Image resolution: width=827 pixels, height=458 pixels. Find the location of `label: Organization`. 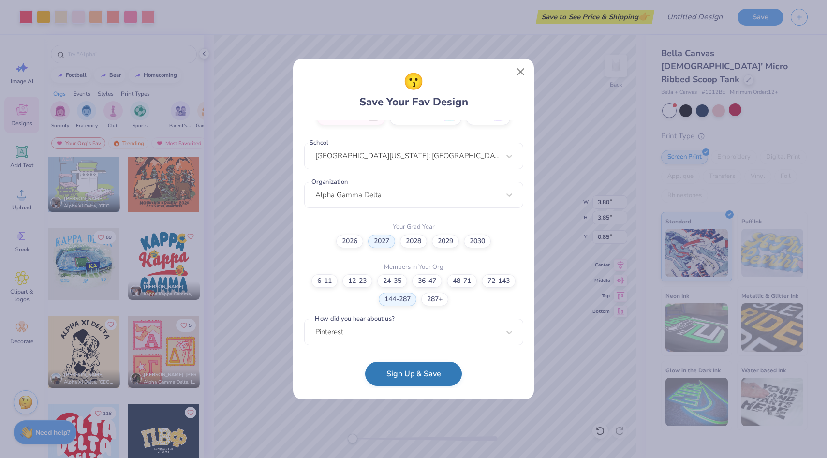

label: Organization is located at coordinates (329, 181).